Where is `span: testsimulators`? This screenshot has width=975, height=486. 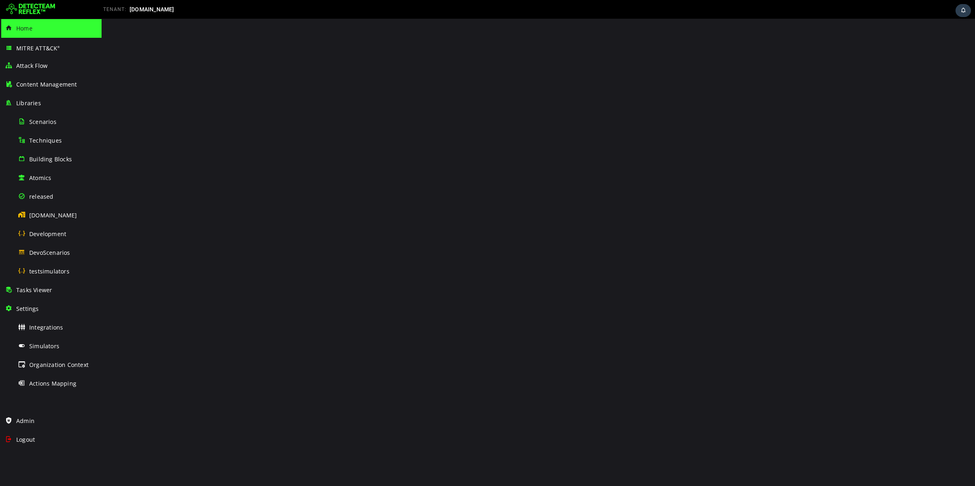 span: testsimulators is located at coordinates (49, 271).